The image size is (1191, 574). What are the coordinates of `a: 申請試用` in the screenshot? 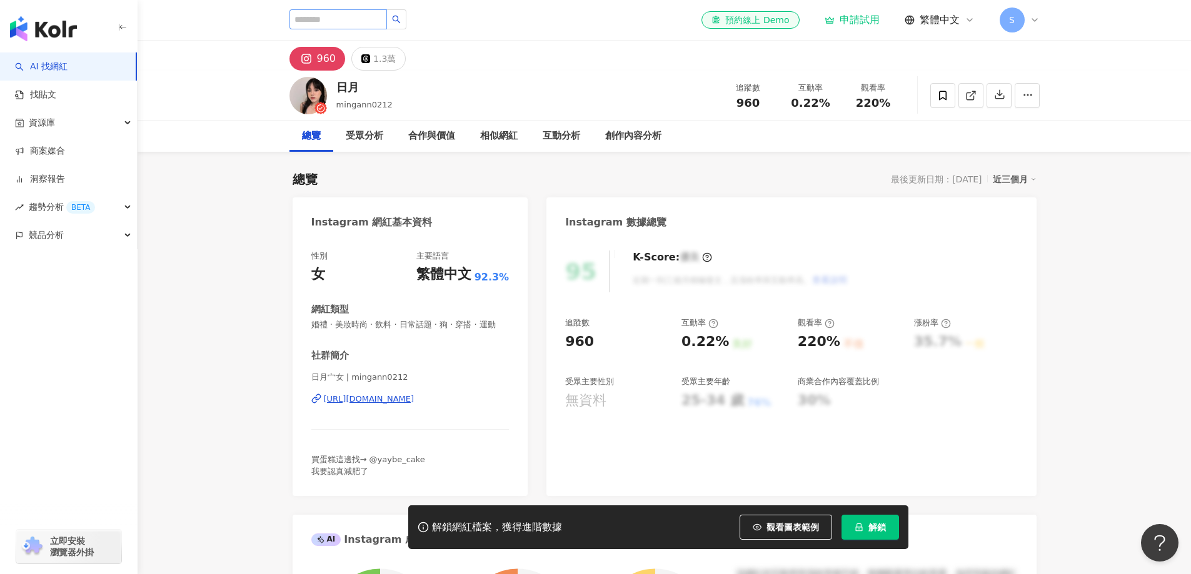 It's located at (852, 20).